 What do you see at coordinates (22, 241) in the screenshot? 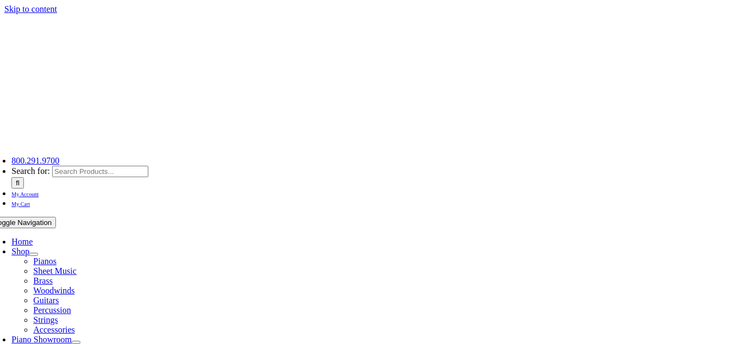
I see `span: Home` at bounding box center [22, 241].